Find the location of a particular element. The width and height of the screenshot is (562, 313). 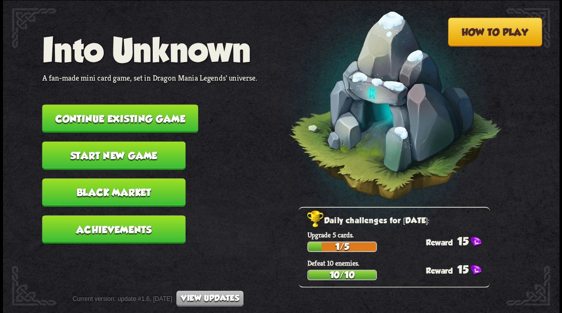

button: Continue existing game is located at coordinates (120, 118).